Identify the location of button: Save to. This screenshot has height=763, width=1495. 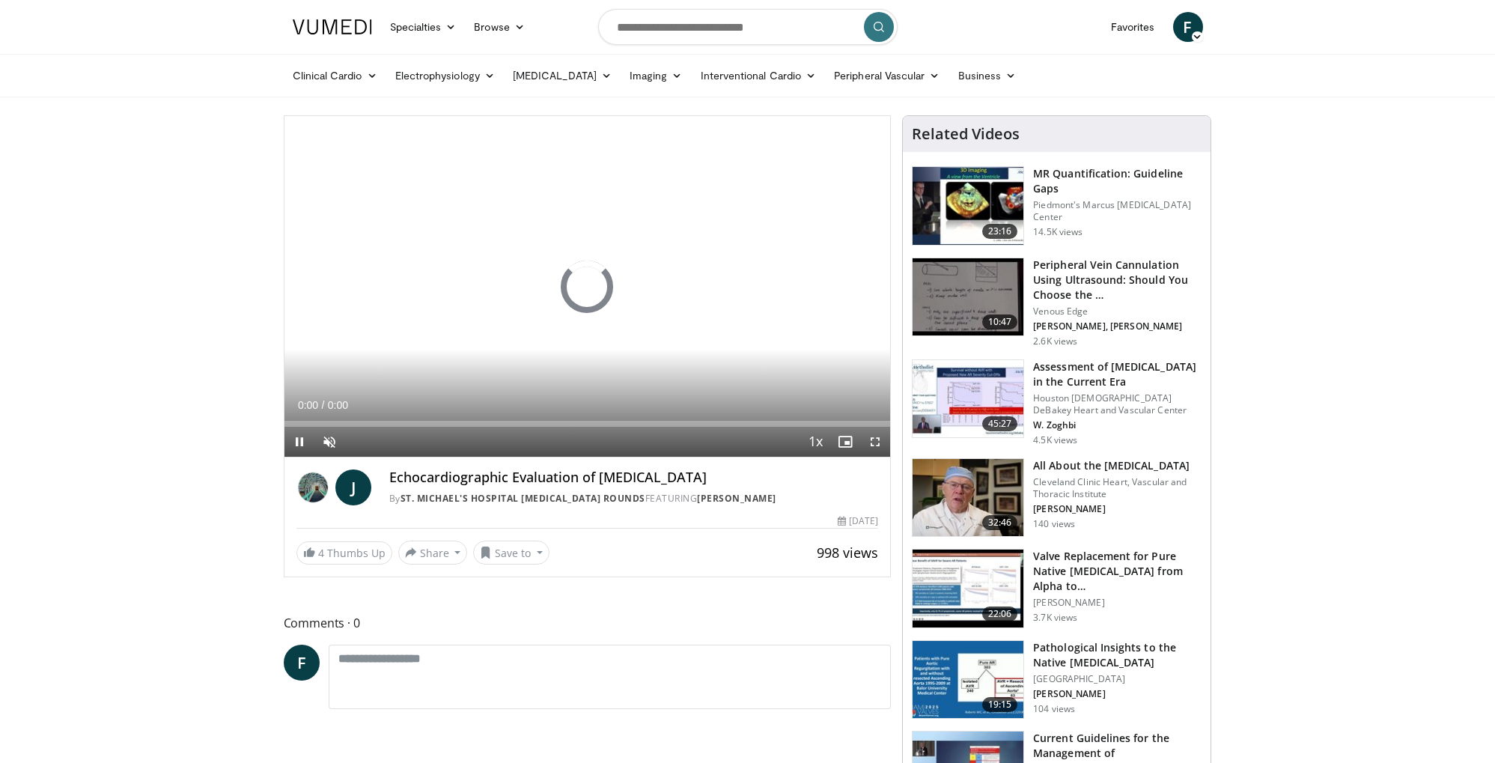
(511, 552).